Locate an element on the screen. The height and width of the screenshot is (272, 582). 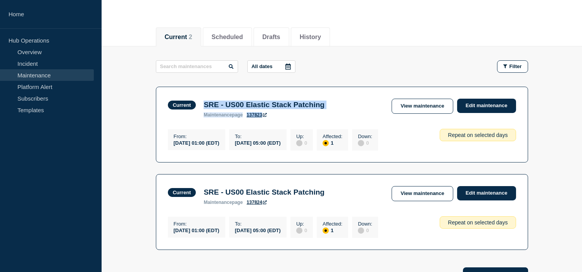
button: Scheduled is located at coordinates (227, 37).